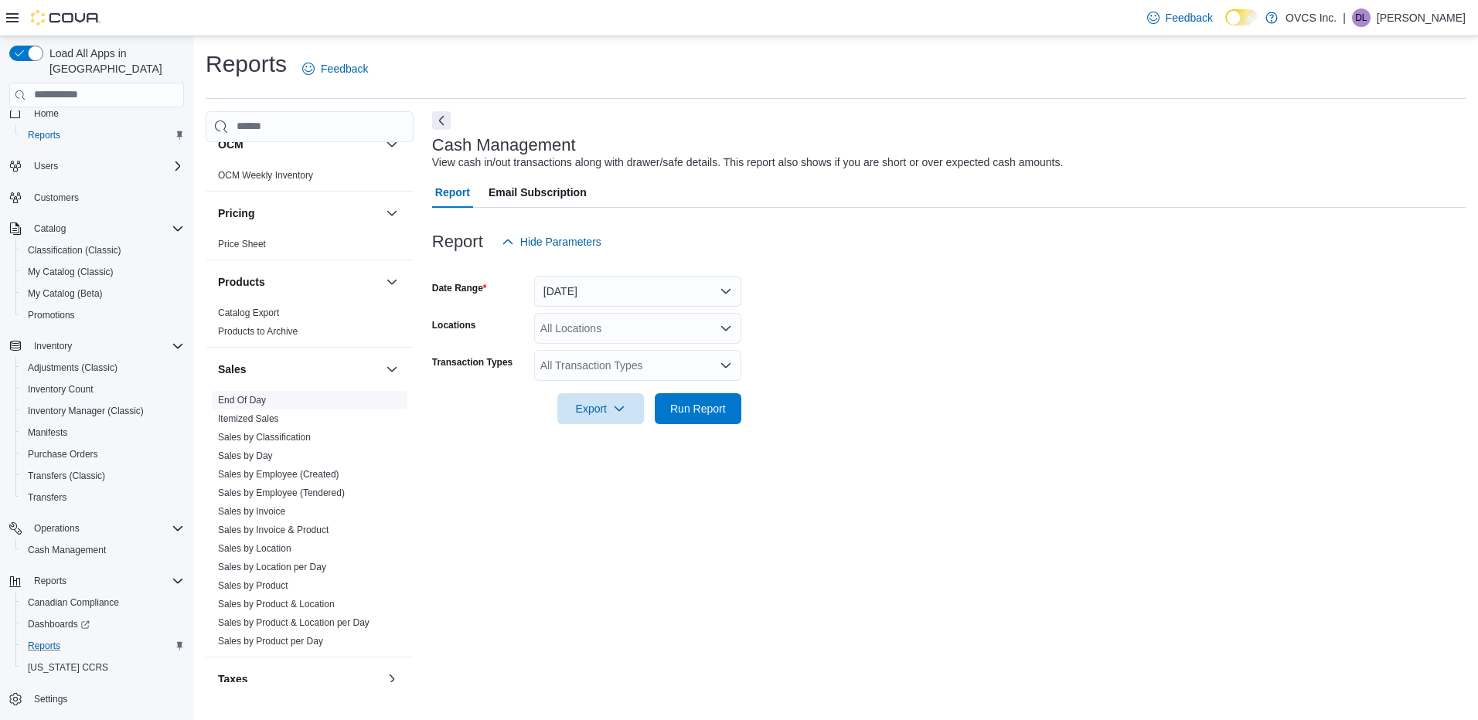 This screenshot has width=1478, height=720. Describe the element at coordinates (1311, 18) in the screenshot. I see `p: OVCS Inc.` at that location.